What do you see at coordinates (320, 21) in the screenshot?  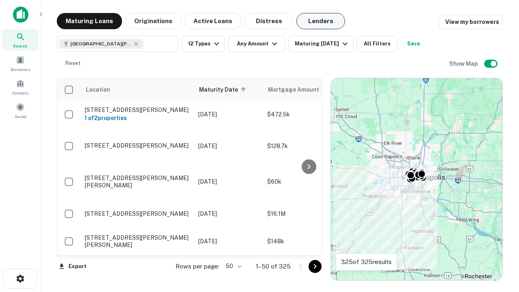 I see `button: Lenders` at bounding box center [320, 21].